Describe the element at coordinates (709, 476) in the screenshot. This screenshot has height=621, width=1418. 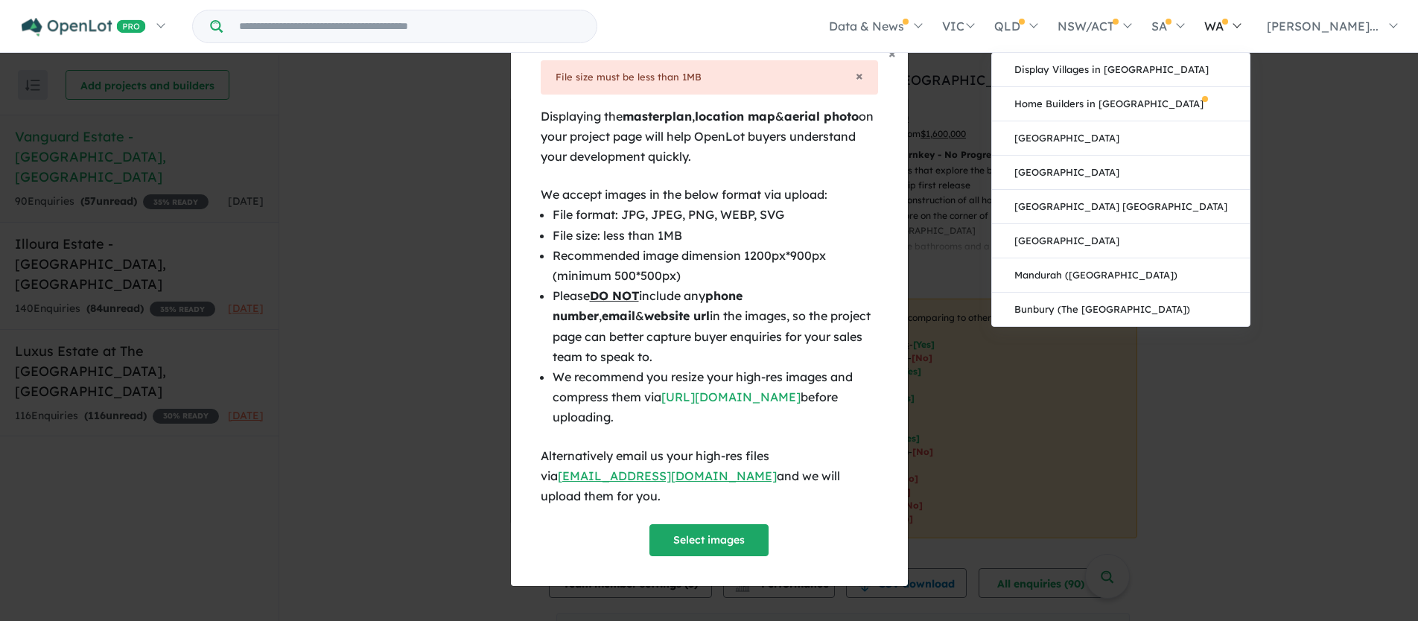
I see `div: Alternatively email us your high-res files via and we will upload them for you.` at that location.